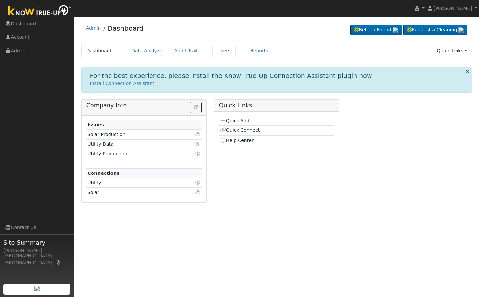  Describe the element at coordinates (135, 144) in the screenshot. I see `td: Utility Data` at that location.